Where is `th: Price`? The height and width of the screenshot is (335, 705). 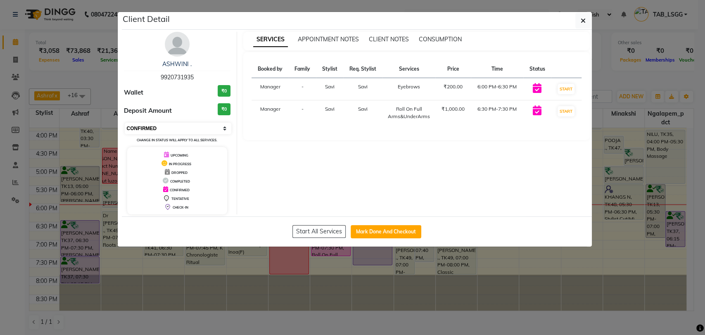
th: Price is located at coordinates (453, 69).